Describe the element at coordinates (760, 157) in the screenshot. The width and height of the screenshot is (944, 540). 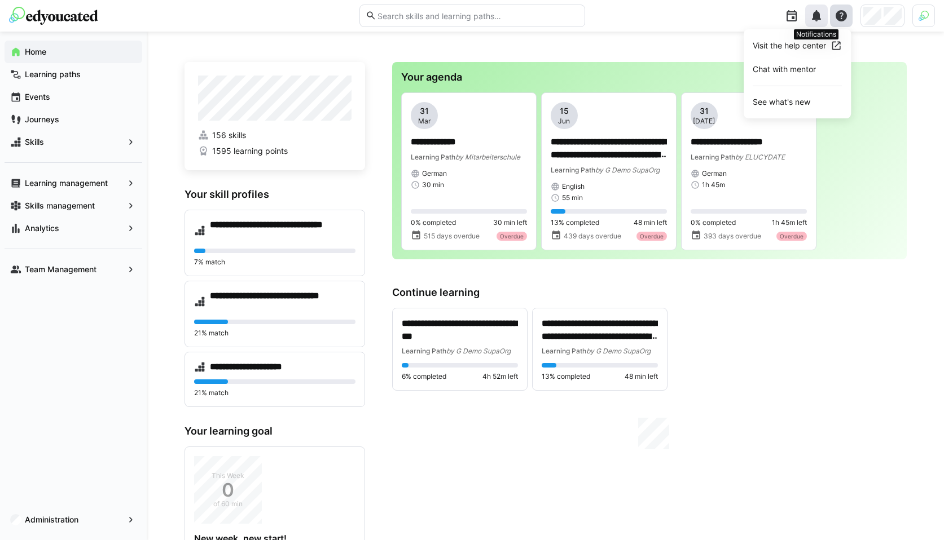
I see `span: by ELUCYDATE` at that location.